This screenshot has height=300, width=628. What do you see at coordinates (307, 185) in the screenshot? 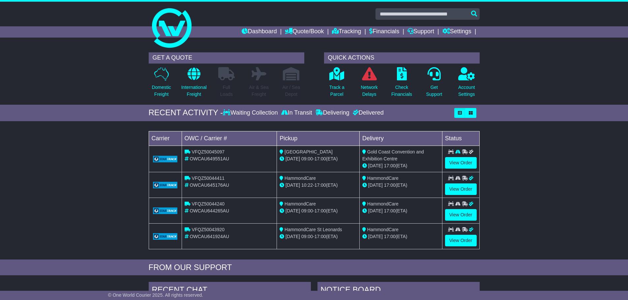
I see `span: 10:22` at bounding box center [307, 185].